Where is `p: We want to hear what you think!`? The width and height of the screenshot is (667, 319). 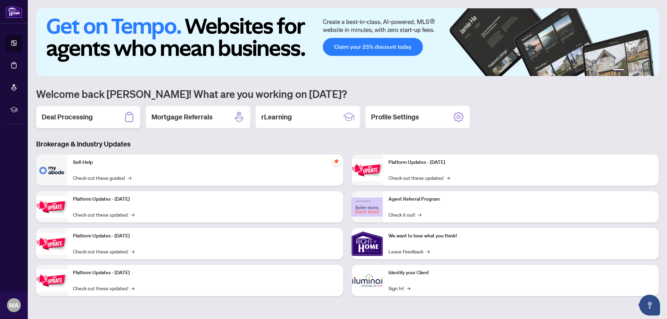 p: We want to hear what you think! is located at coordinates (521, 236).